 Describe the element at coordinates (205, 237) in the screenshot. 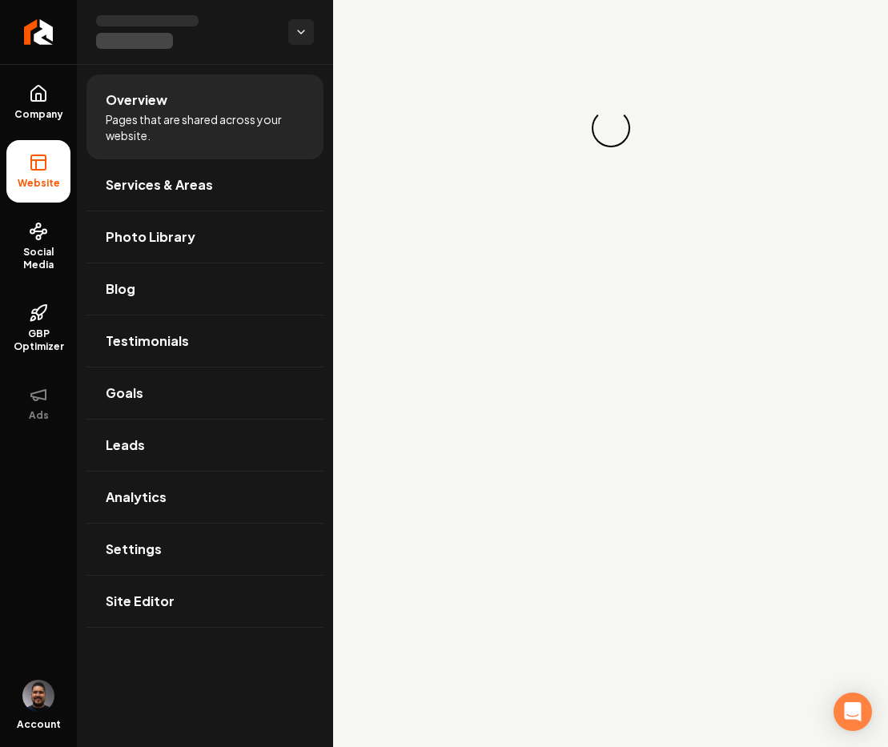

I see `a: Photo Library` at that location.